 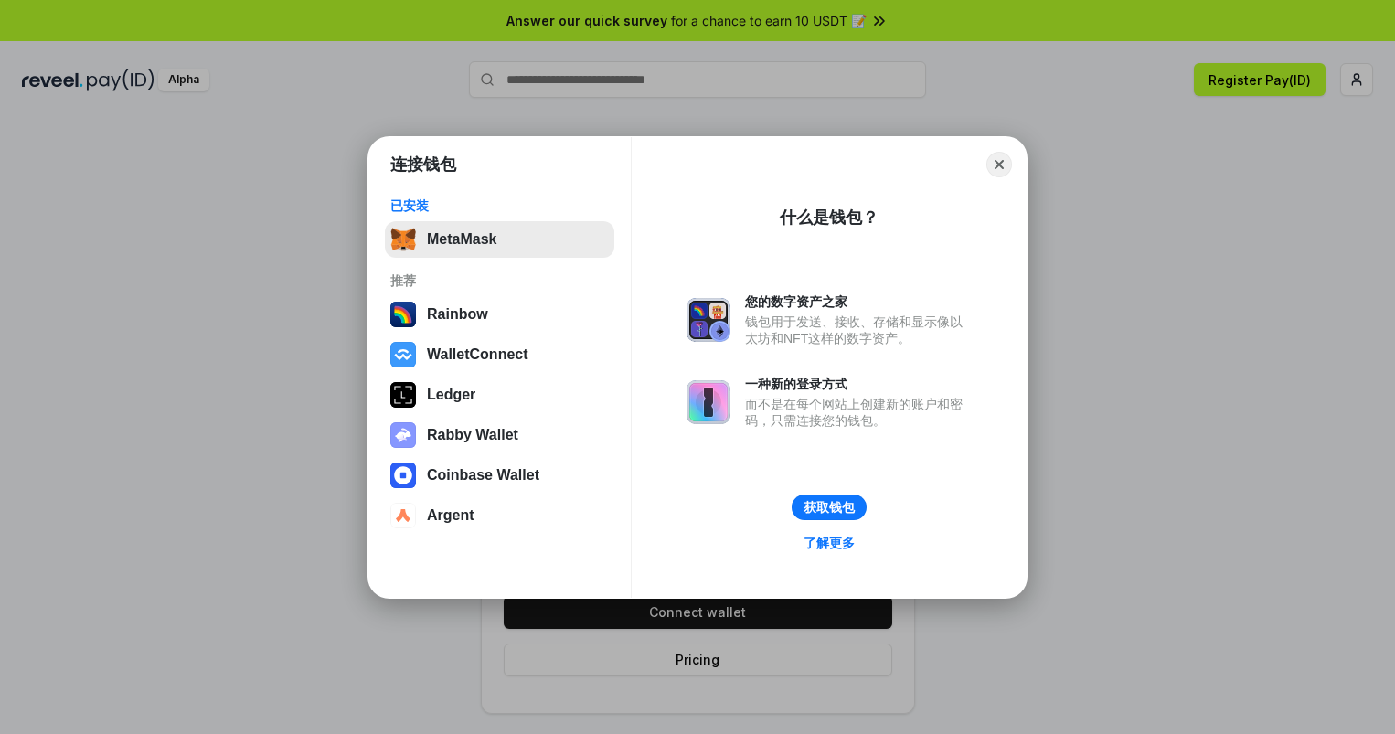 What do you see at coordinates (473, 435) in the screenshot?
I see `div: Rabby Wallet` at bounding box center [473, 435].